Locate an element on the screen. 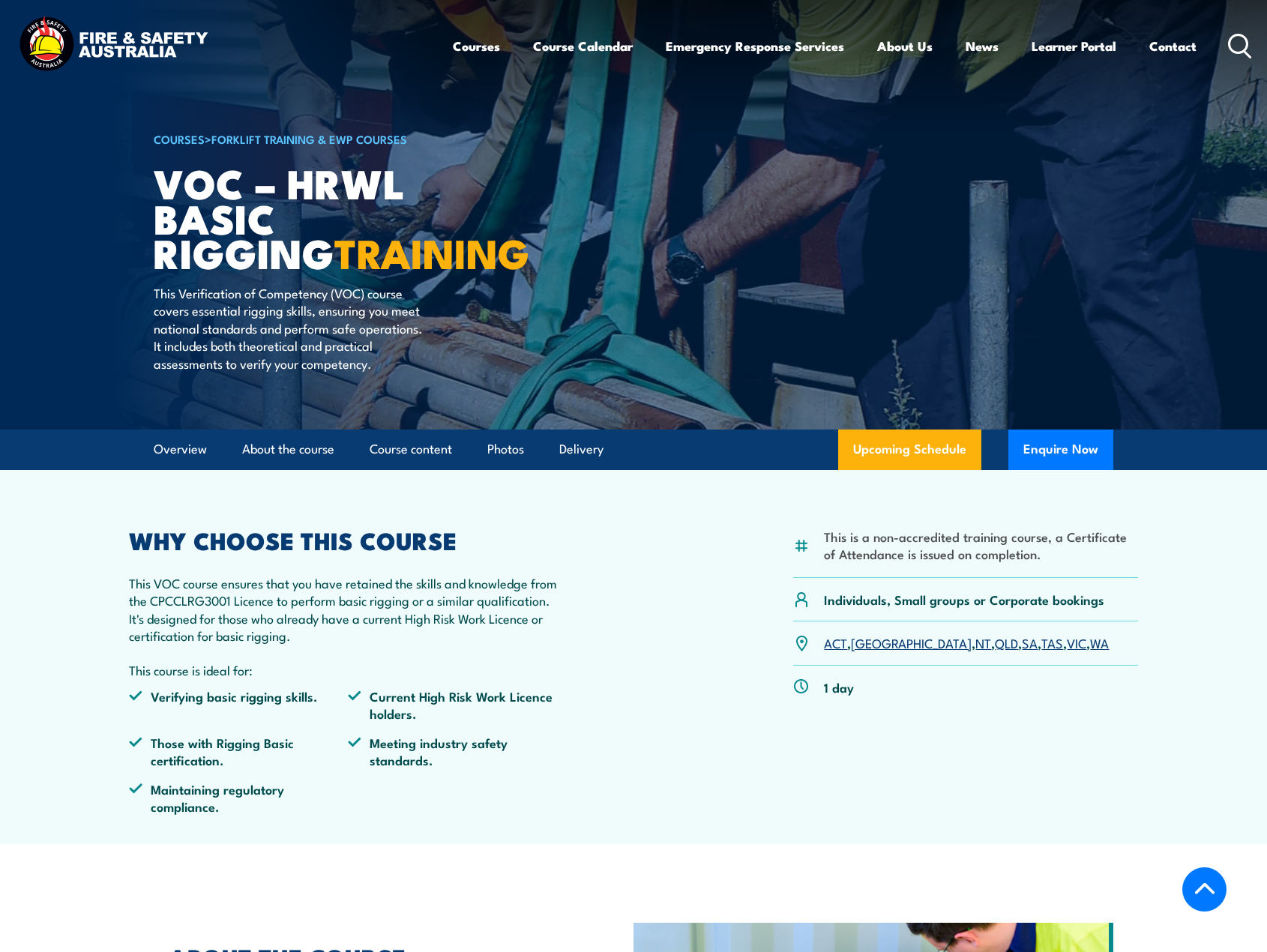 This screenshot has height=952, width=1267. p: This Verification of Competency (VOC) course covers essential rigging skills, ensuring you meet n... is located at coordinates (290, 327).